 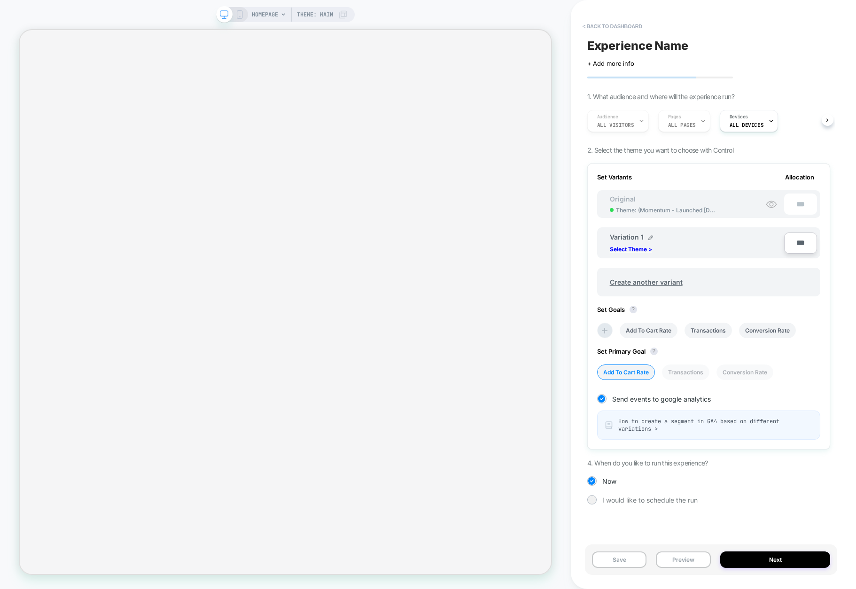 I want to click on span: Set Goals, so click(x=619, y=309).